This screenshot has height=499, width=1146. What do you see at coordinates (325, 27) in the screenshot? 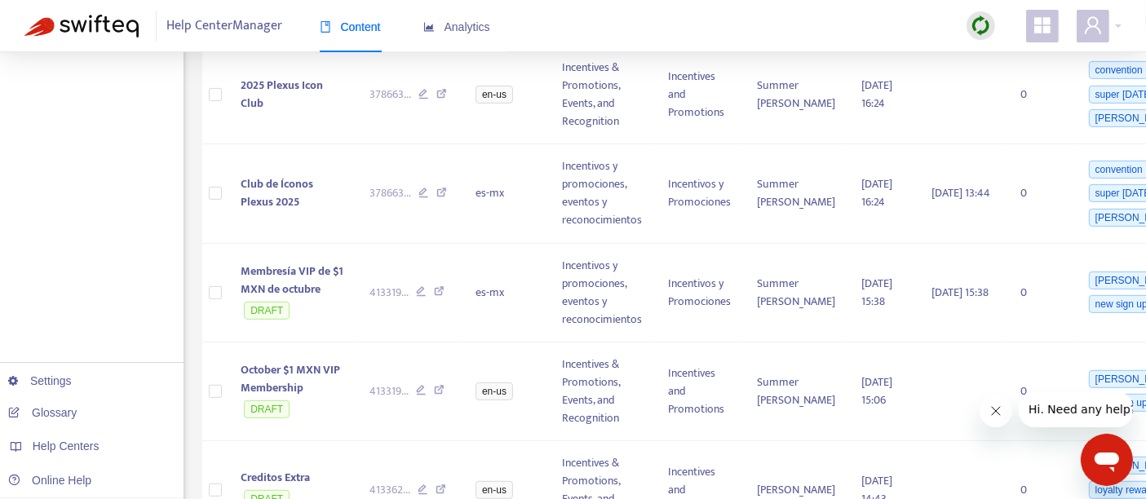
I see `span: book` at bounding box center [325, 27].